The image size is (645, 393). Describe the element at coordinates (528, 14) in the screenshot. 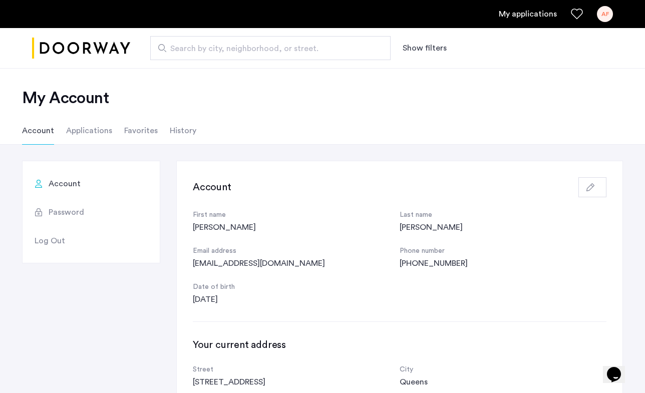

I see `a: My application` at that location.